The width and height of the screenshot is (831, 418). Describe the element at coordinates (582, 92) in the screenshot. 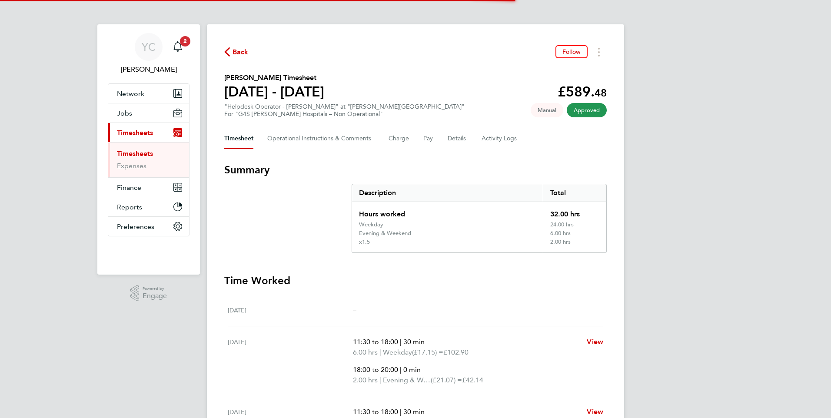

I see `app-decimal: £589.` at that location.